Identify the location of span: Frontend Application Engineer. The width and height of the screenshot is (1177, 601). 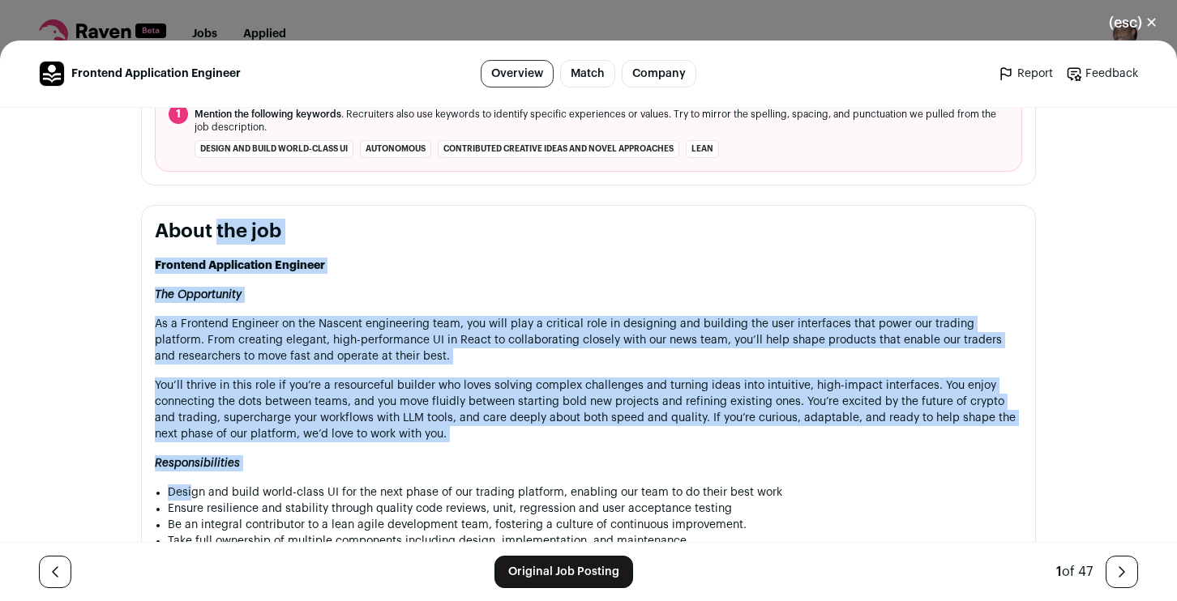
(156, 74).